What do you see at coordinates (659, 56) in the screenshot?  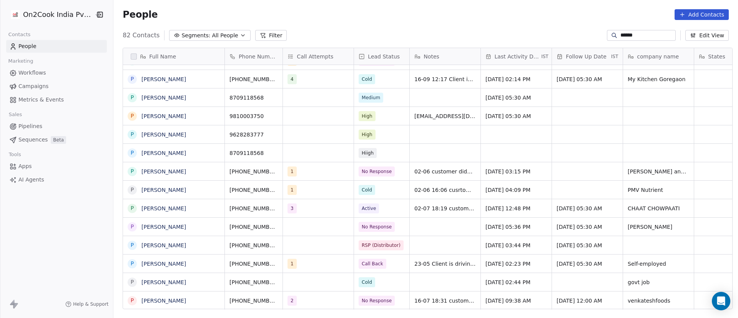 I see `div: company name` at bounding box center [659, 56].